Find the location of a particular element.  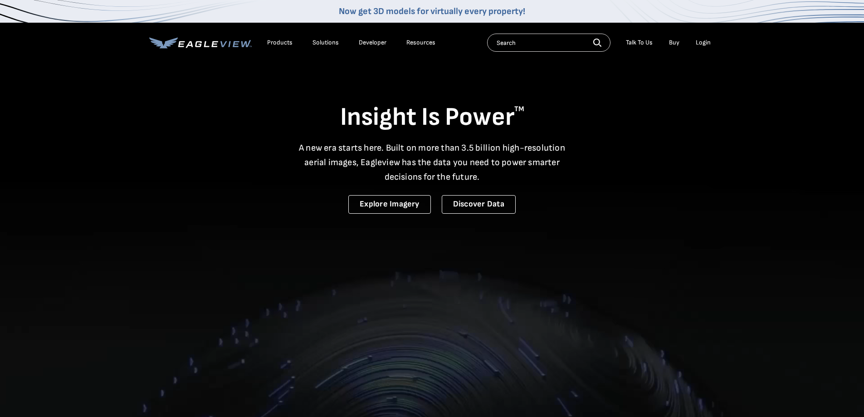

h1: Insight Is Power is located at coordinates (432, 117).